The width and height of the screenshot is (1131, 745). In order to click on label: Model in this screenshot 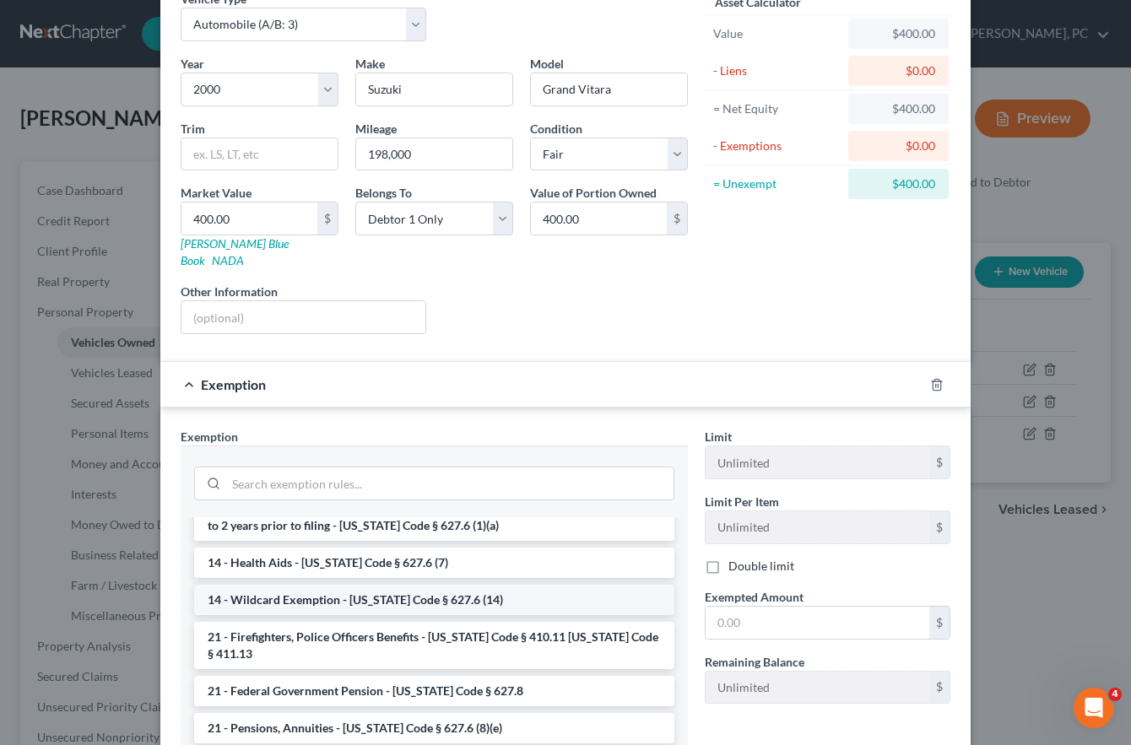, I will do `click(547, 63)`.